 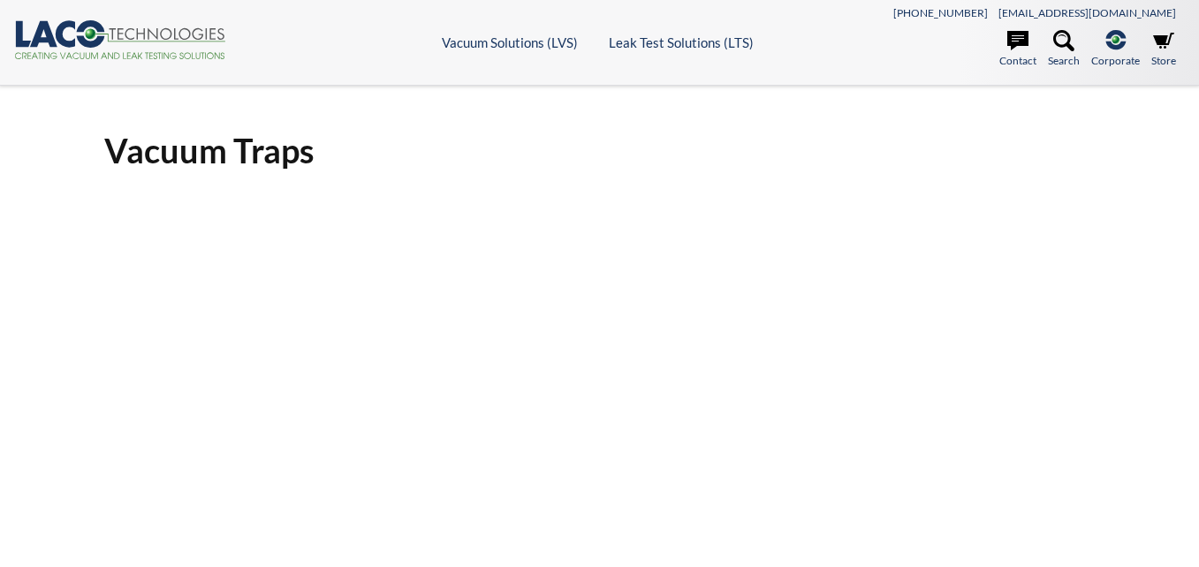 What do you see at coordinates (1164, 49) in the screenshot?
I see `a: Store` at bounding box center [1164, 49].